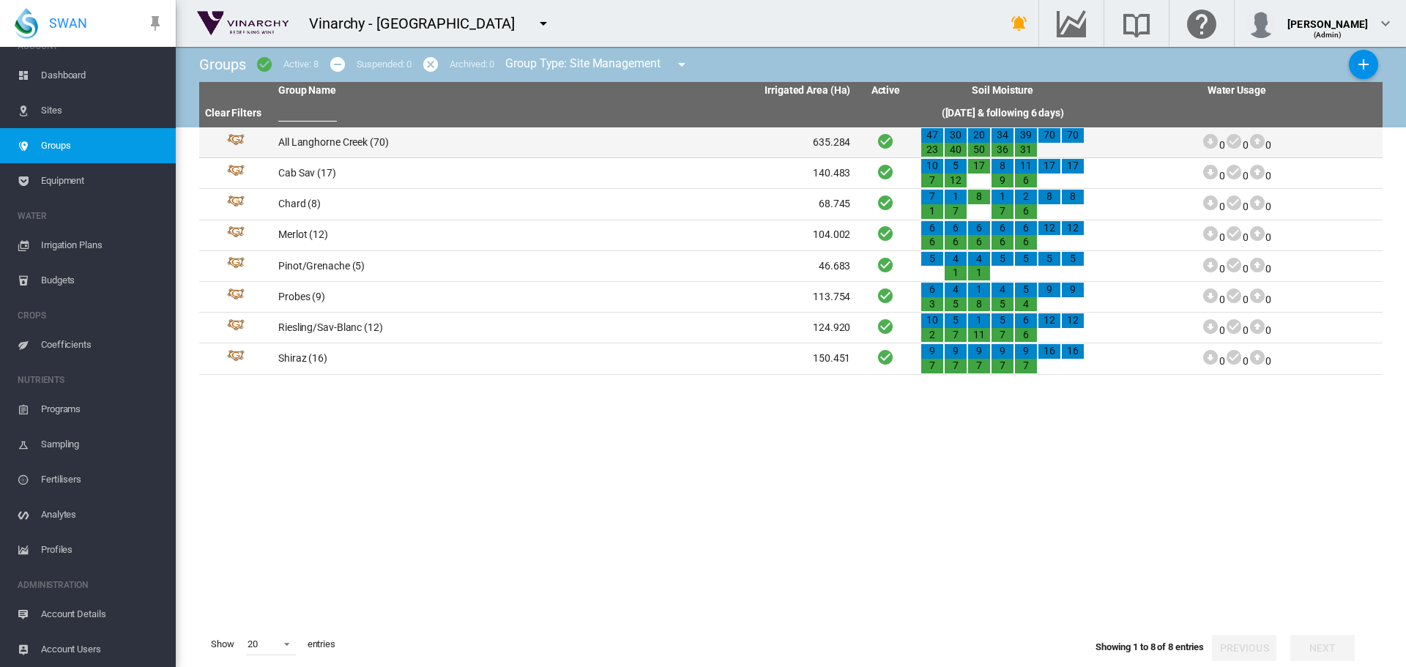 This screenshot has width=1406, height=667. What do you see at coordinates (103, 146) in the screenshot?
I see `span: Groups` at bounding box center [103, 146].